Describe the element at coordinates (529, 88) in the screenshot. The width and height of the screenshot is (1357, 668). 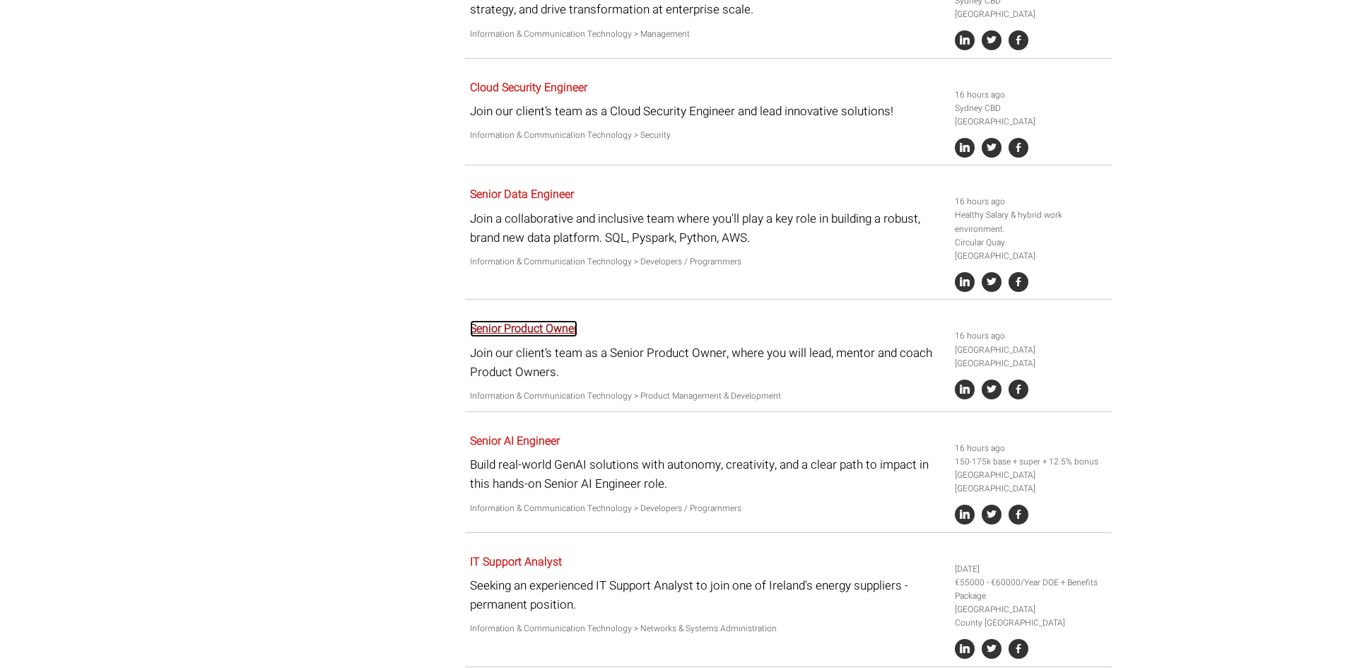
I see `a: Cloud Security Engineer` at that location.